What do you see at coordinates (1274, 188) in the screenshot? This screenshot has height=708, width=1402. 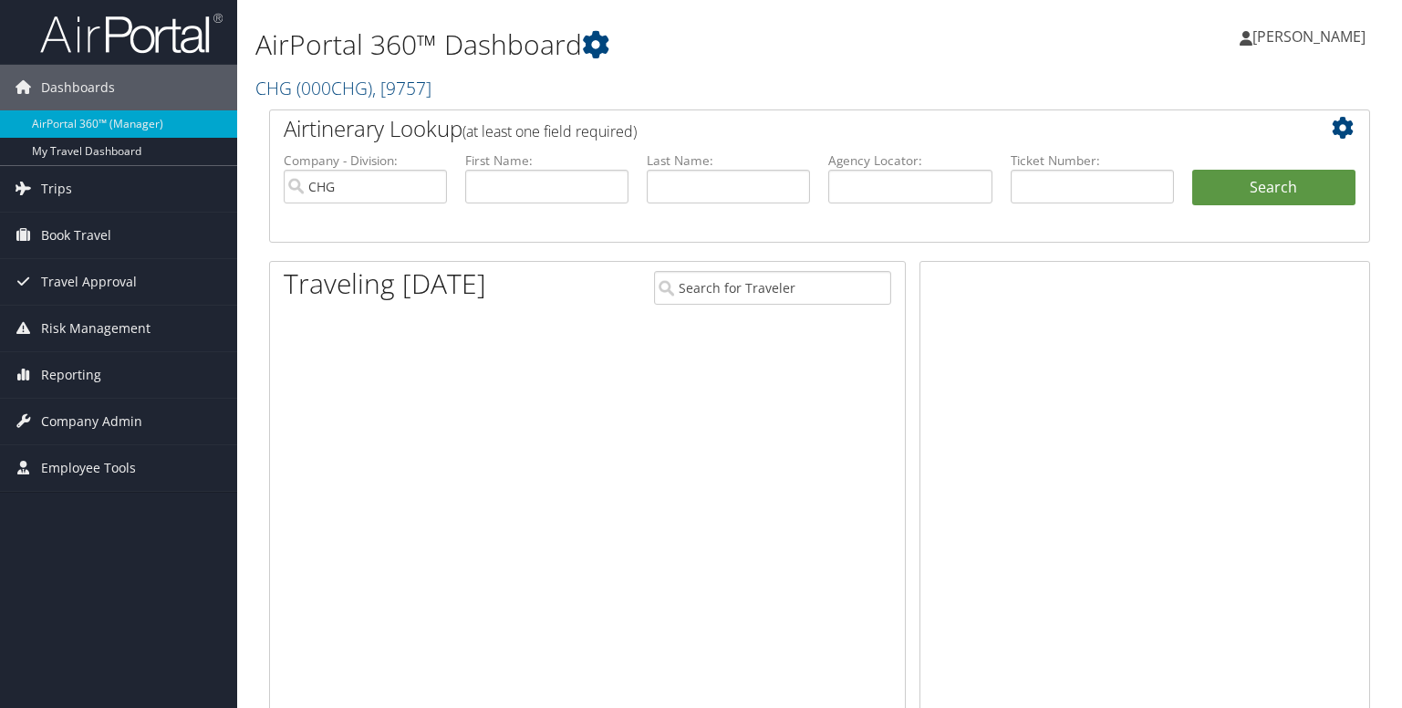 I see `button: Search` at bounding box center [1274, 188].